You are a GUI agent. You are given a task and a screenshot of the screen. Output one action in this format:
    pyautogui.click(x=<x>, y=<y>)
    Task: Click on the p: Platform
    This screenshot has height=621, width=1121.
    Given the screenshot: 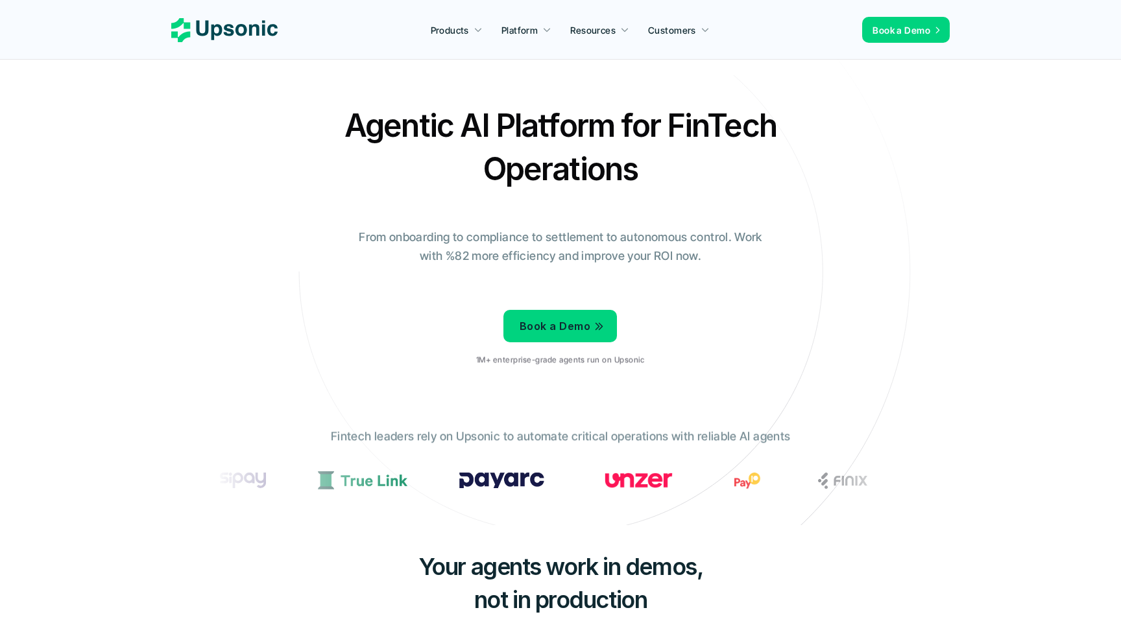 What is the action you would take?
    pyautogui.click(x=520, y=30)
    